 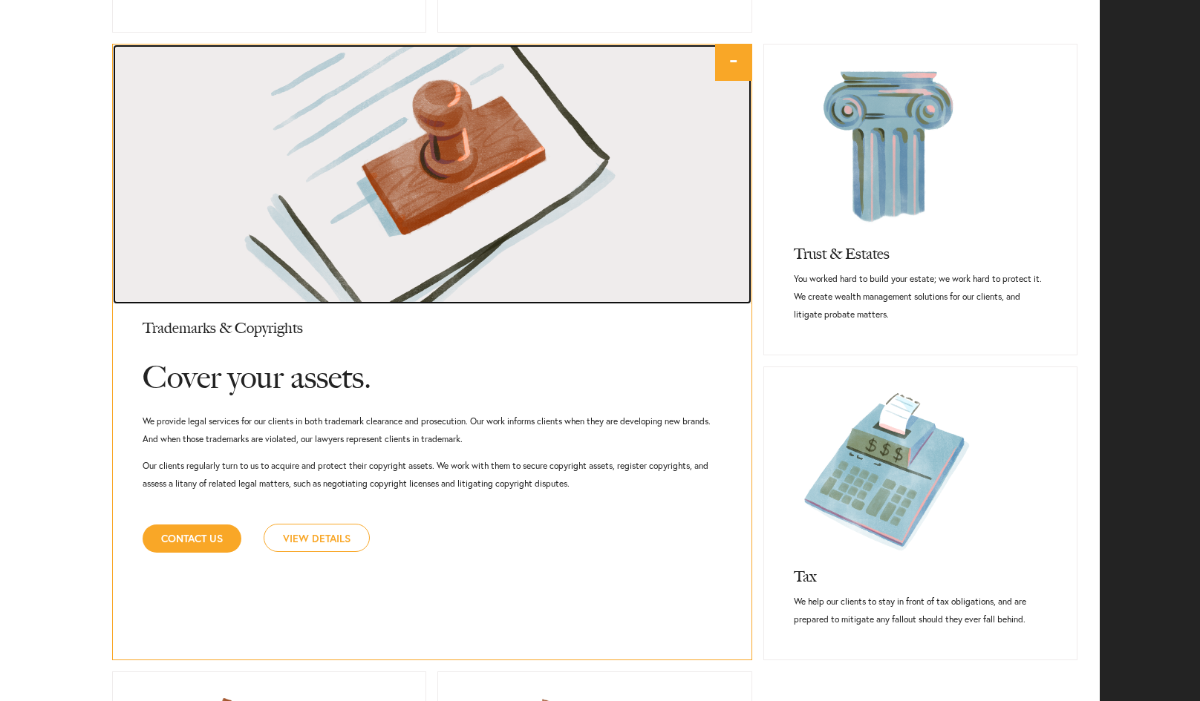 What do you see at coordinates (920, 250) in the screenshot?
I see `h3: Trust & Estates` at bounding box center [920, 250].